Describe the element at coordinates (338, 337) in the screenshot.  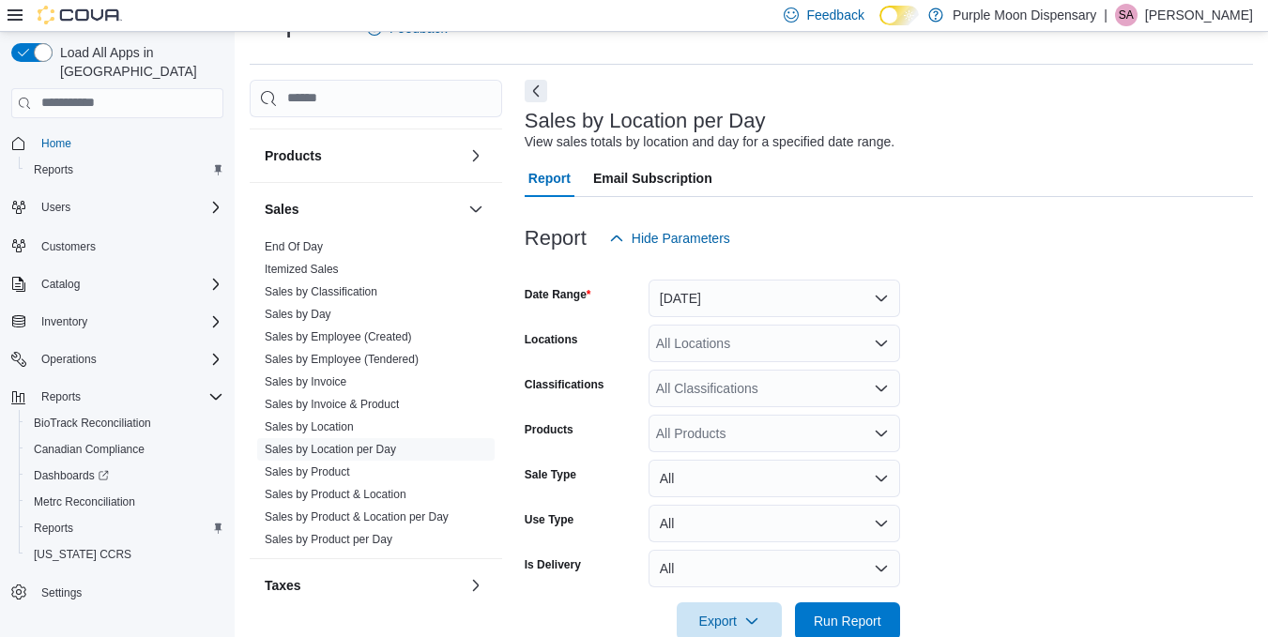
I see `span: Sales by Employee (Created)` at that location.